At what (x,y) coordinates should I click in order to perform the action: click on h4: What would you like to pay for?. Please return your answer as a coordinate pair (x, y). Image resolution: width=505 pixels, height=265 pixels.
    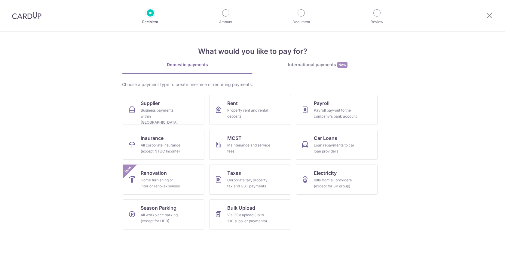
    Looking at the image, I should click on (252, 51).